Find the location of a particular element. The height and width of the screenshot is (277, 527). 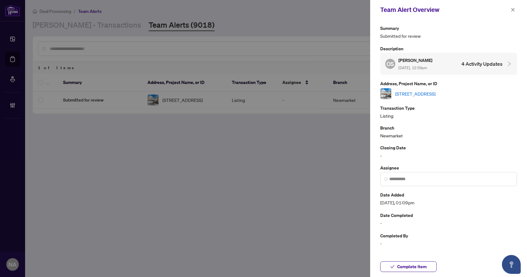

p: Address, Project Name, or ID is located at coordinates (449, 83).